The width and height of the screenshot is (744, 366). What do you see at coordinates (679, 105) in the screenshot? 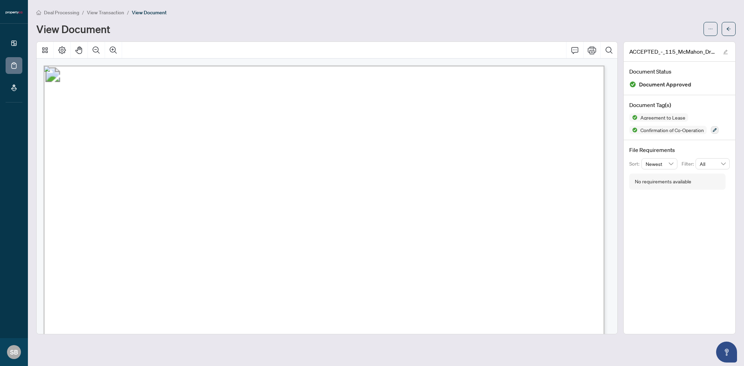
I see `h4: Document Tag(s)` at bounding box center [679, 105].